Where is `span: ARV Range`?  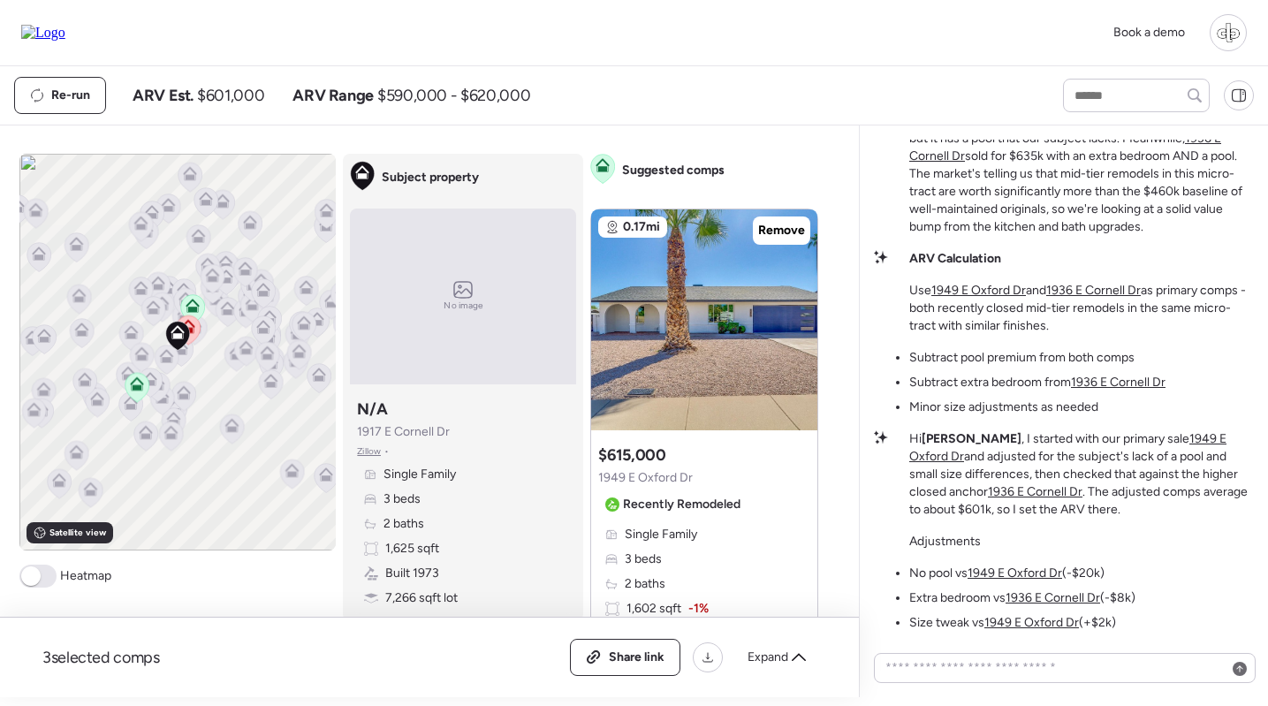
span: ARV Range is located at coordinates (333, 95).